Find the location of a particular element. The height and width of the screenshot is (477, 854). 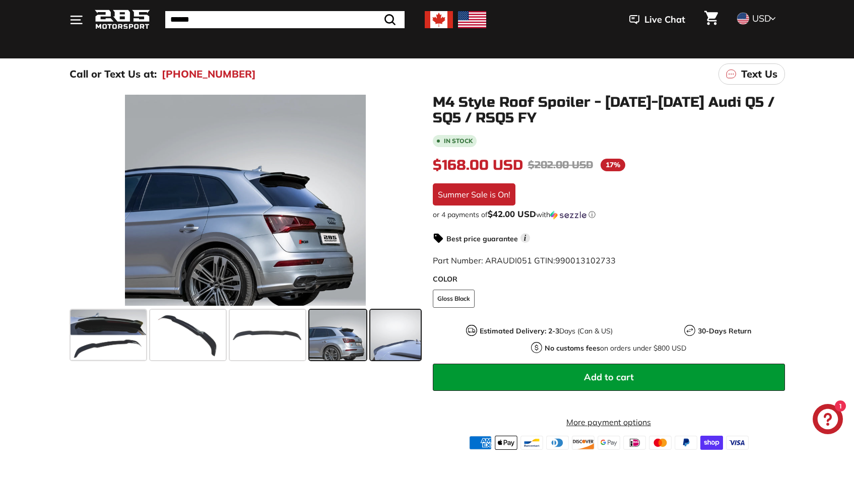

span: Part Number: ARAUDI051 GTIN: is located at coordinates (524, 260).